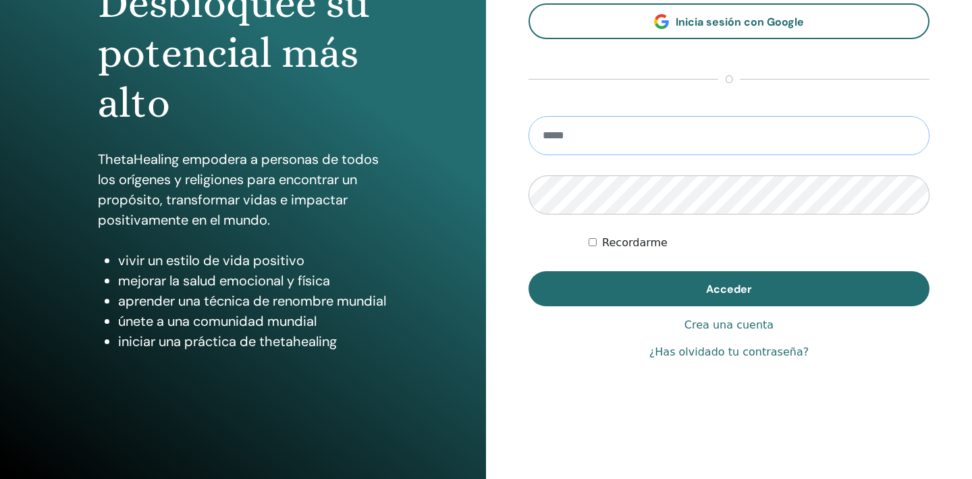 The image size is (972, 479). Describe the element at coordinates (253, 261) in the screenshot. I see `li: vivir un estilo de vida positivo` at that location.